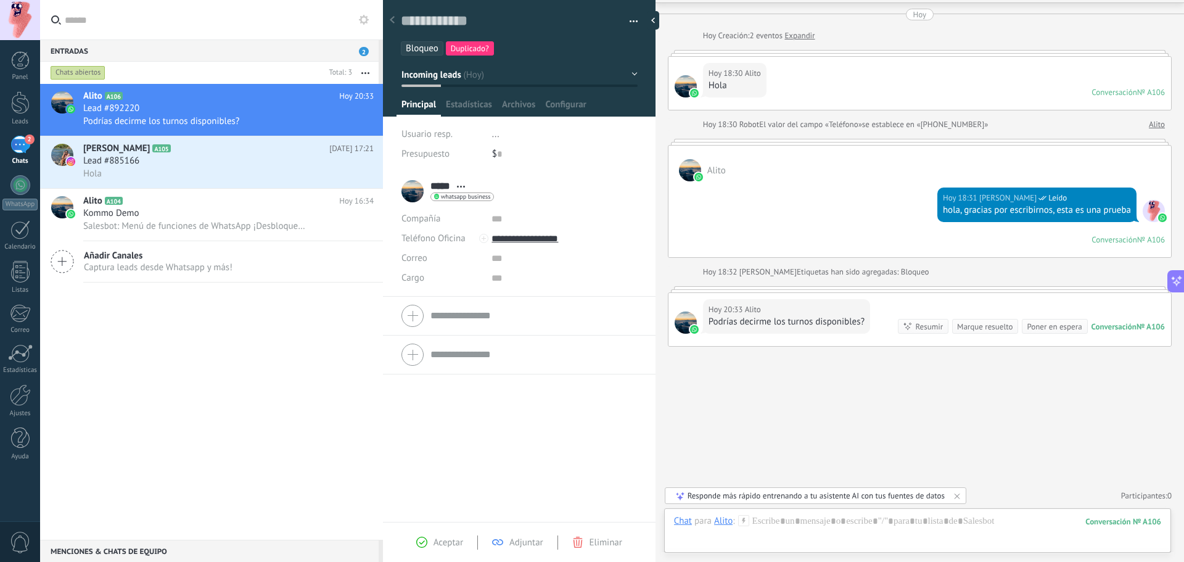 This screenshot has height=562, width=1184. What do you see at coordinates (20, 290) in the screenshot?
I see `div: Listas` at bounding box center [20, 290].